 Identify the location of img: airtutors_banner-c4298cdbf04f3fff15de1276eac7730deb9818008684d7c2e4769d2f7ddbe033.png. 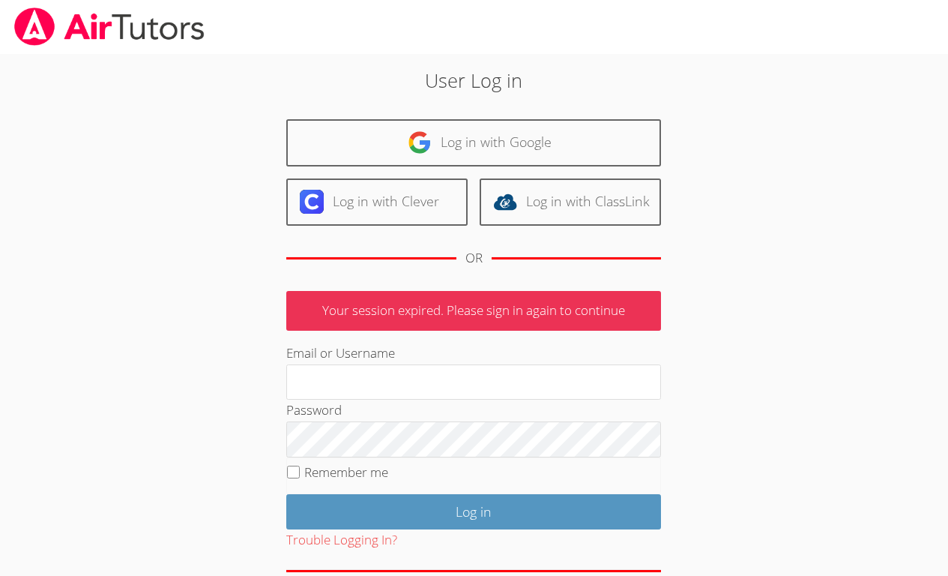
(109, 26).